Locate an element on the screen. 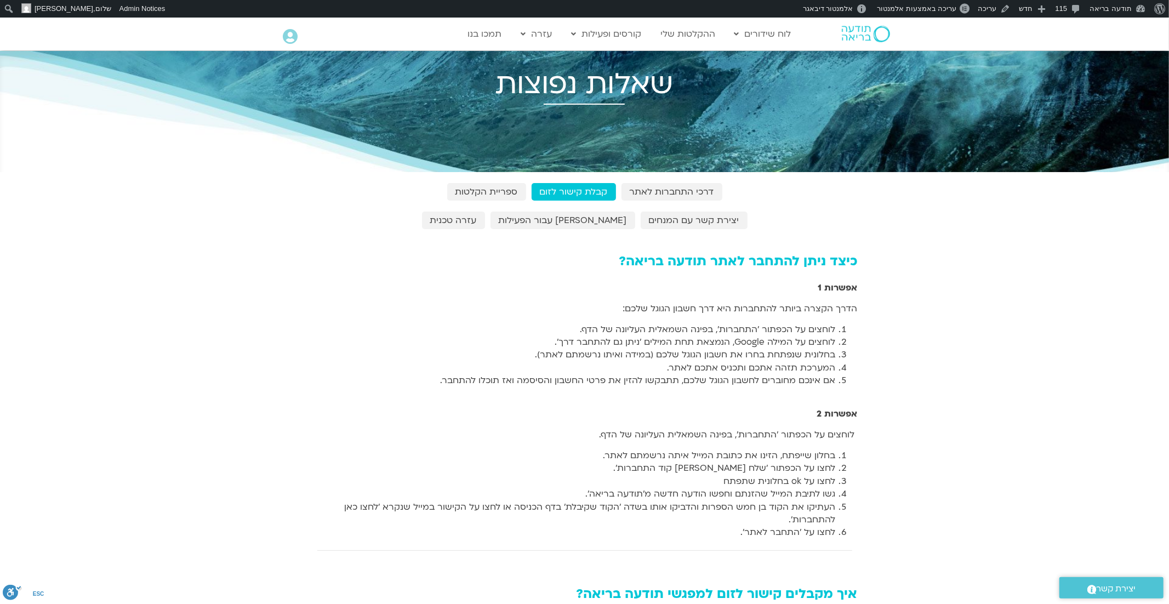 Image resolution: width=1169 pixels, height=604 pixels. li: בחלונית שנפתחת בחרו את חשבון הגוגל שלכם (במידה ואיתו נרשמתם לאתר). is located at coordinates (574, 355).